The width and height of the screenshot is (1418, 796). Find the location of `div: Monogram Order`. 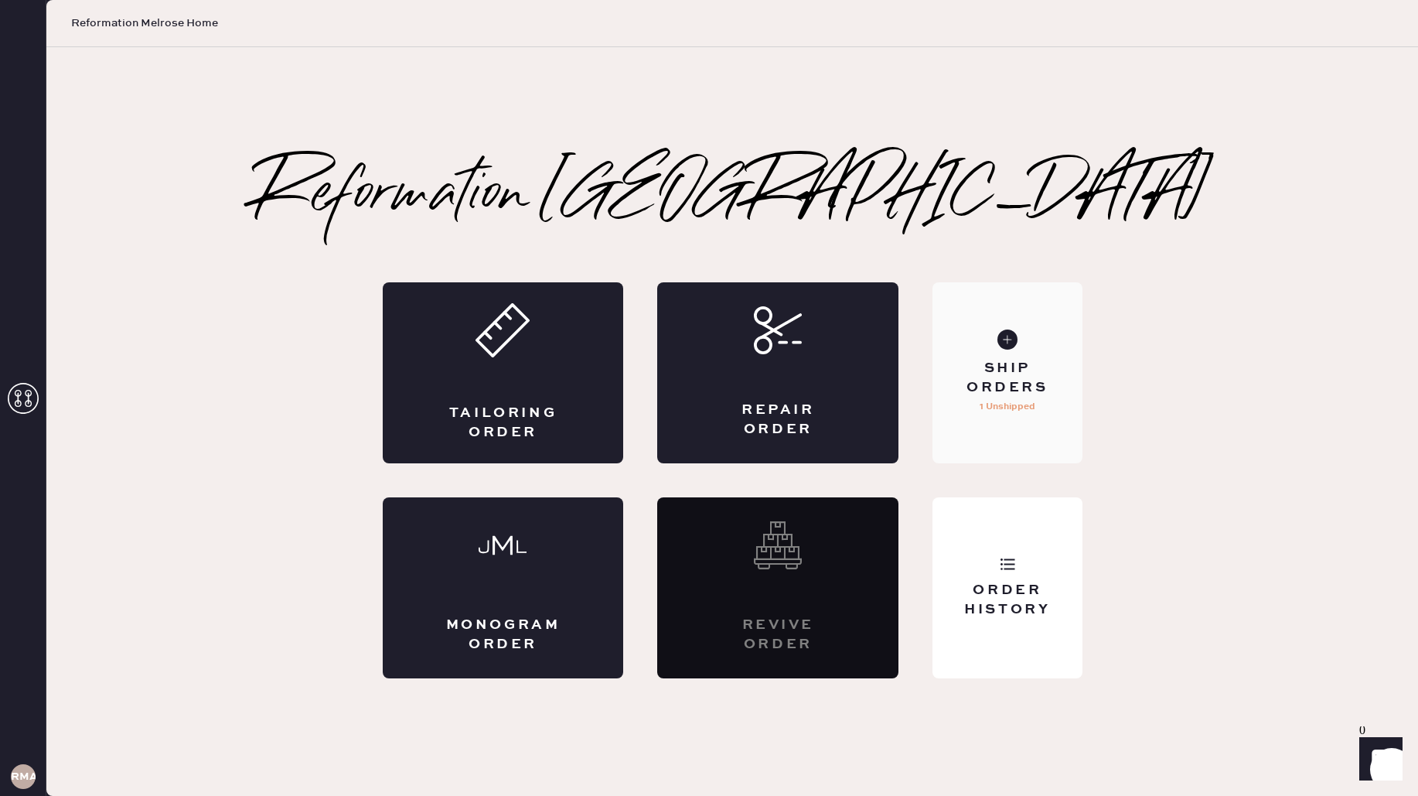

div: Monogram Order is located at coordinates (503, 635).